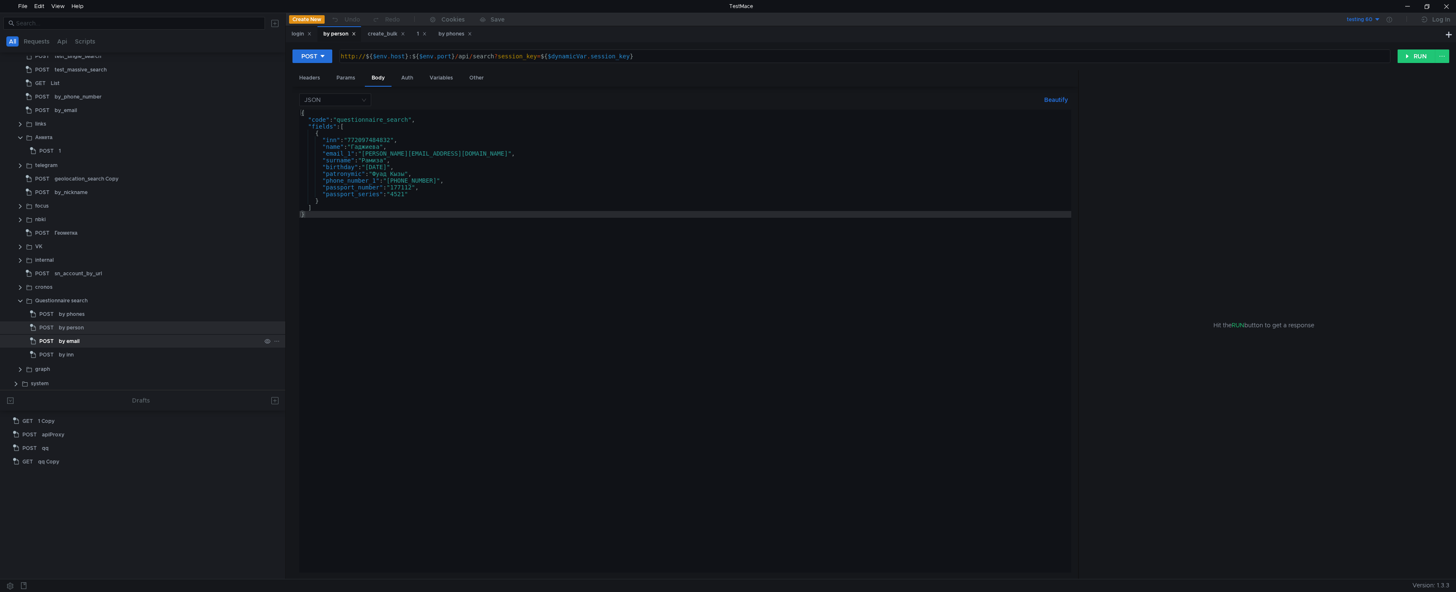 This screenshot has height=592, width=1456. I want to click on div: Body, so click(378, 78).